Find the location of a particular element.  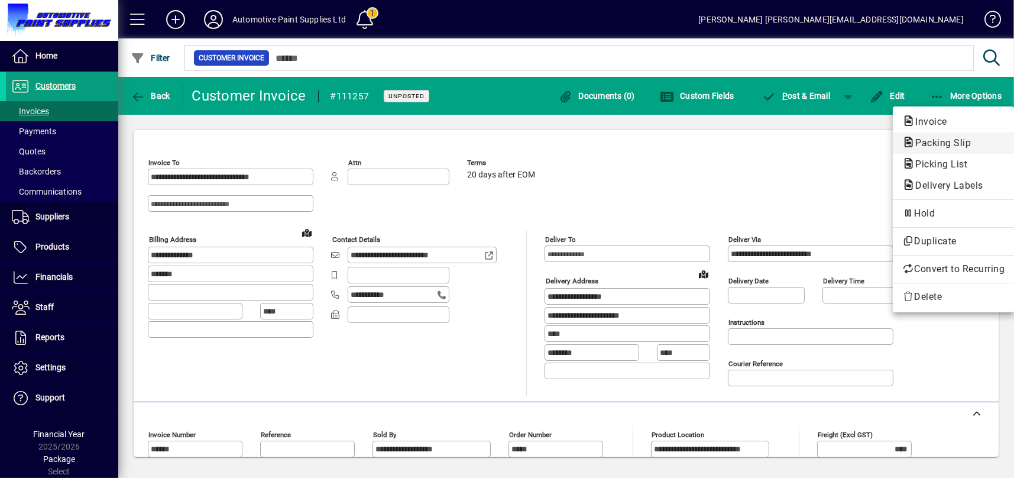

span: Duplicate is located at coordinates (953, 241).